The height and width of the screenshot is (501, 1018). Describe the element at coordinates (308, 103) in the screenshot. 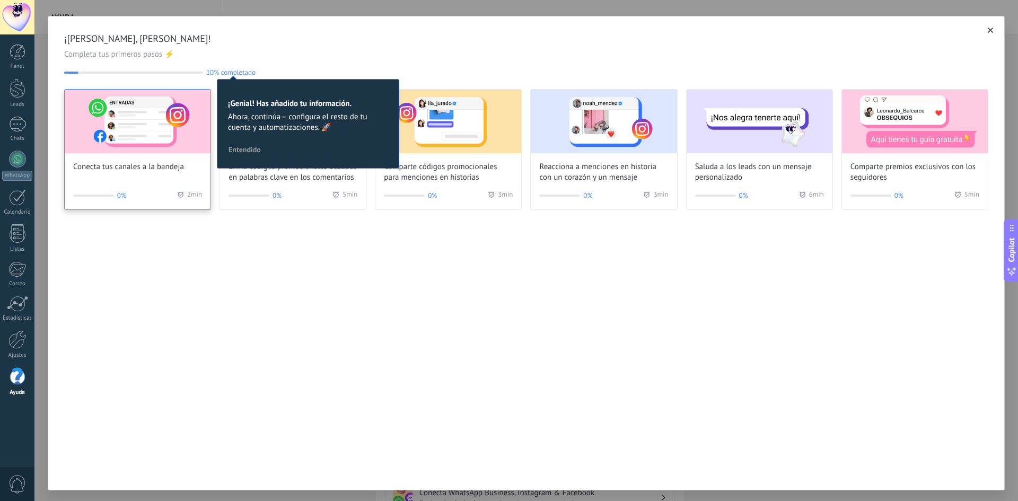

I see `h2: ¡Genial! Has añadido tu información.` at that location.